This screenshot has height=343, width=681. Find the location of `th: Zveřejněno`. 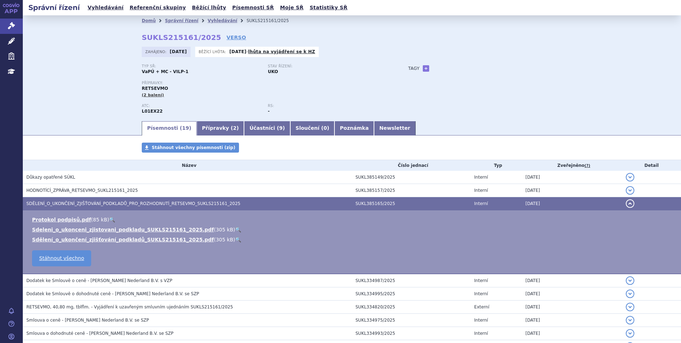

th: Zveřejněno is located at coordinates (572, 165).